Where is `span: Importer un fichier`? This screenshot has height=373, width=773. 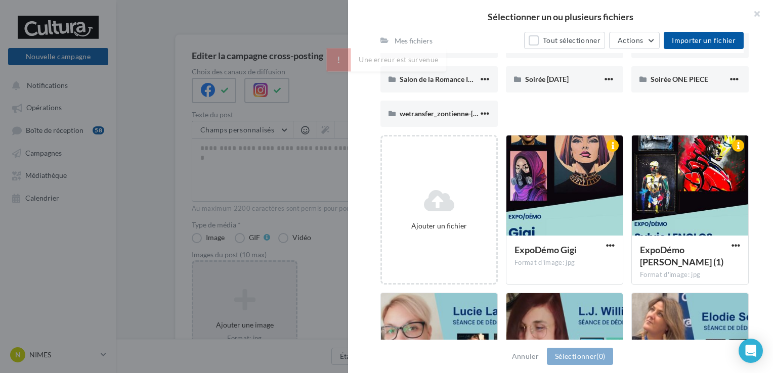
span: Importer un fichier is located at coordinates (704, 40).